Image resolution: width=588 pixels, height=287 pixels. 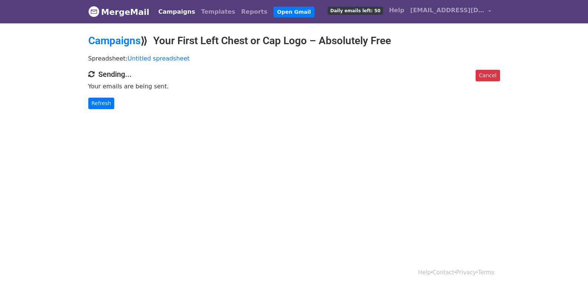 I want to click on a: Refresh, so click(x=101, y=103).